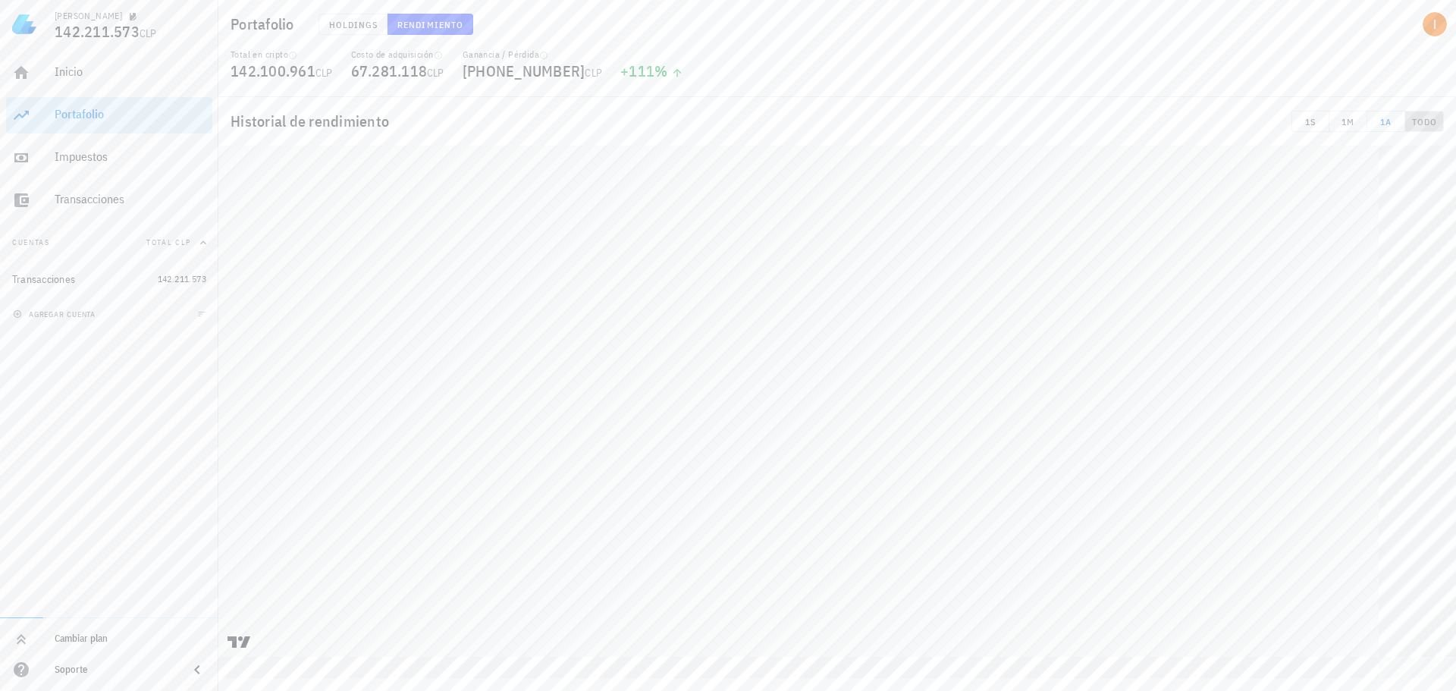 The width and height of the screenshot is (1456, 691). I want to click on button: 1A, so click(1386, 121).